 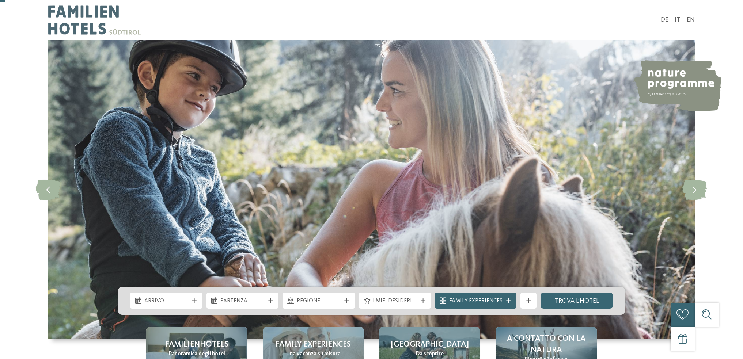 What do you see at coordinates (166, 301) in the screenshot?
I see `span: Arrivo` at bounding box center [166, 301].